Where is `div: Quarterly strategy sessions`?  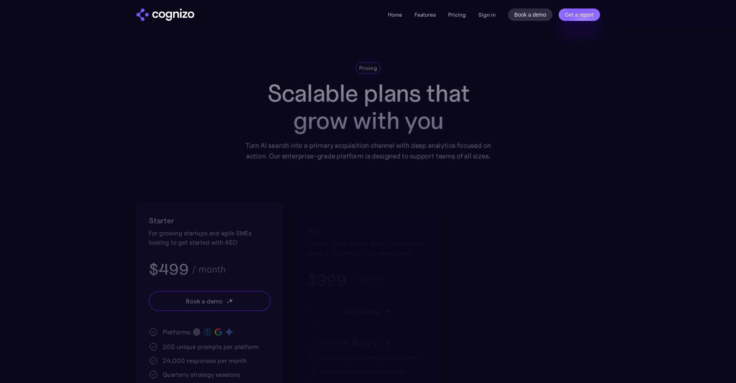 div: Quarterly strategy sessions is located at coordinates (201, 374).